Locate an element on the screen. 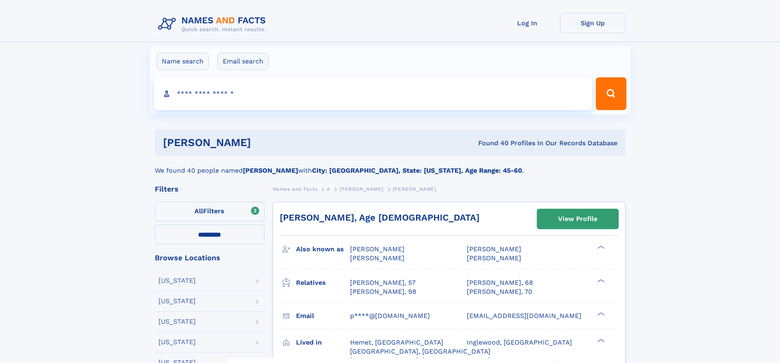 The width and height of the screenshot is (780, 363). a: Log In is located at coordinates (527, 23).